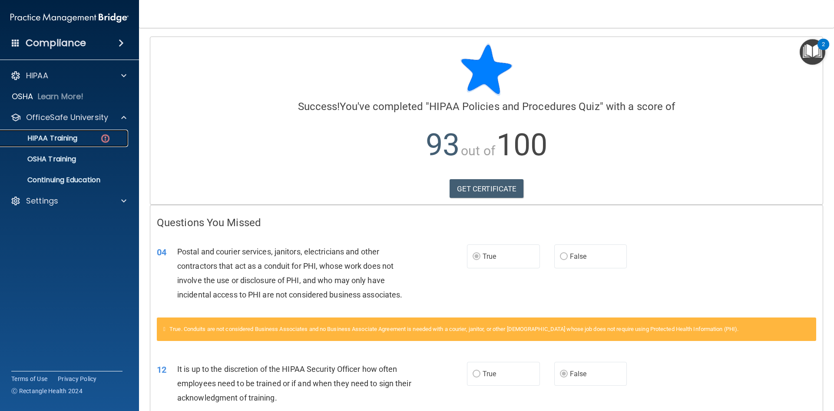 The width and height of the screenshot is (834, 411). I want to click on p: HIPAA, so click(37, 76).